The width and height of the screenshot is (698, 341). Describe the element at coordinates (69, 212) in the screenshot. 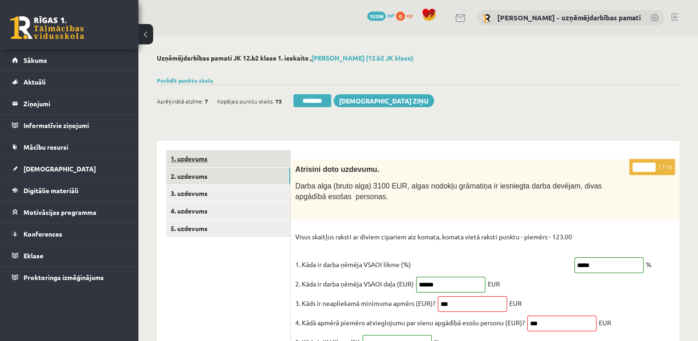

I see `a: Motivācijas programma` at that location.